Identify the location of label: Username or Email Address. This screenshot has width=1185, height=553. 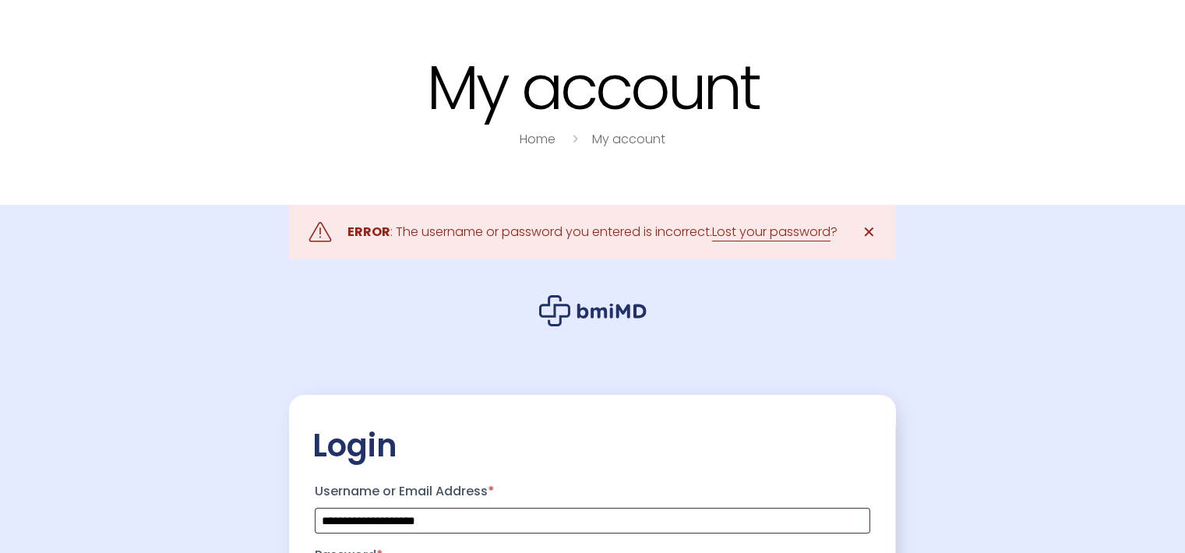
(592, 491).